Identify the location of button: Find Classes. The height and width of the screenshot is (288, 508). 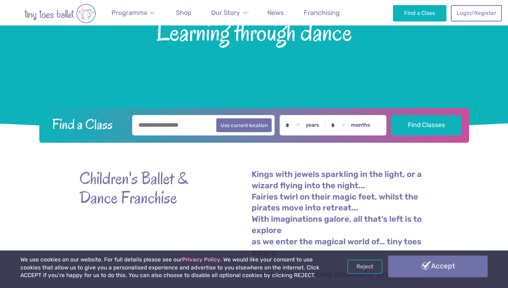
(426, 125).